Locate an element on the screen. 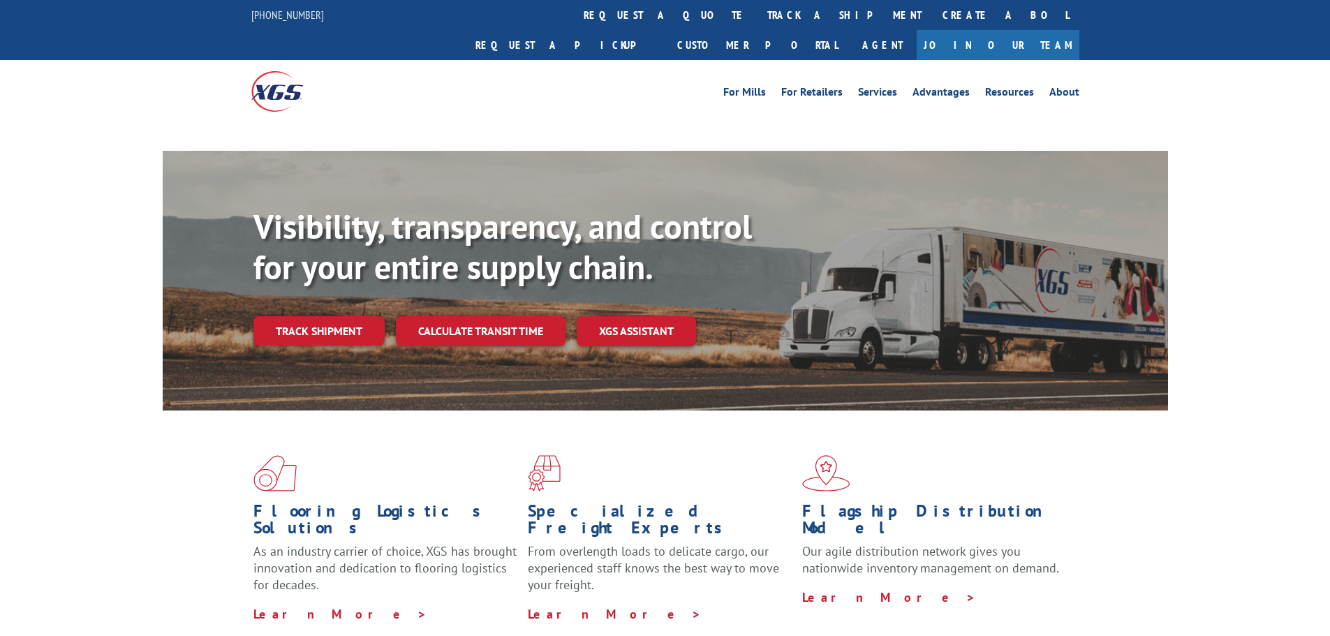 The height and width of the screenshot is (636, 1330). a: Customer Portal is located at coordinates (758, 45).